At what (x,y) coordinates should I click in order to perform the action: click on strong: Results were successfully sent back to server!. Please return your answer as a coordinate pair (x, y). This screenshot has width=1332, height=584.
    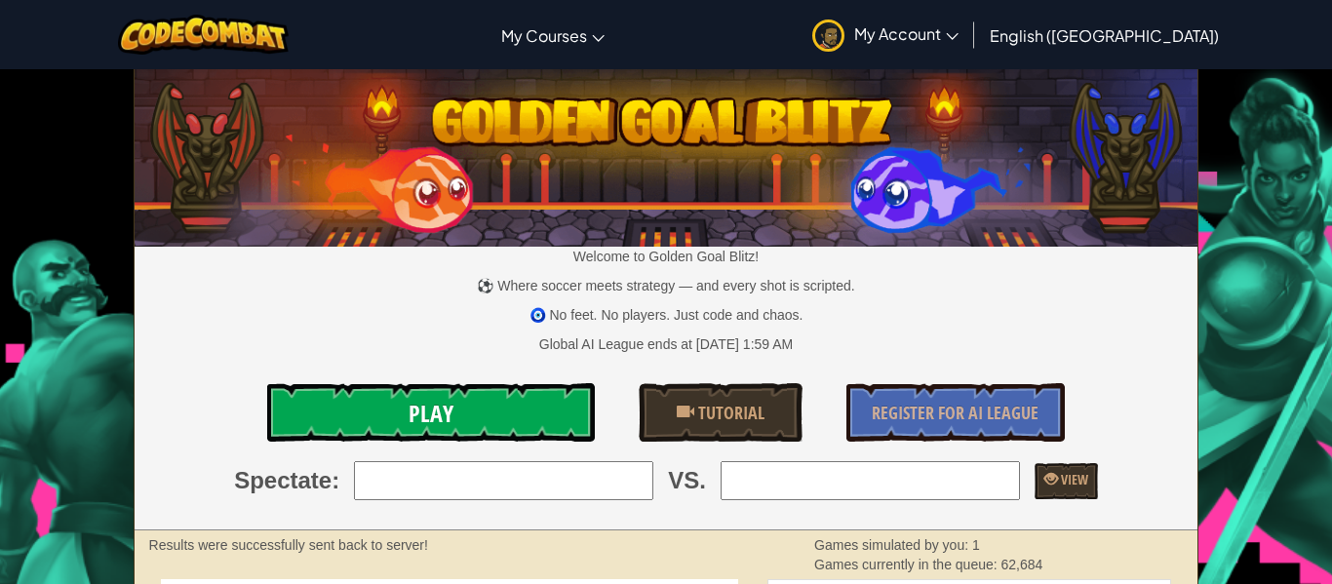
    Looking at the image, I should click on (289, 545).